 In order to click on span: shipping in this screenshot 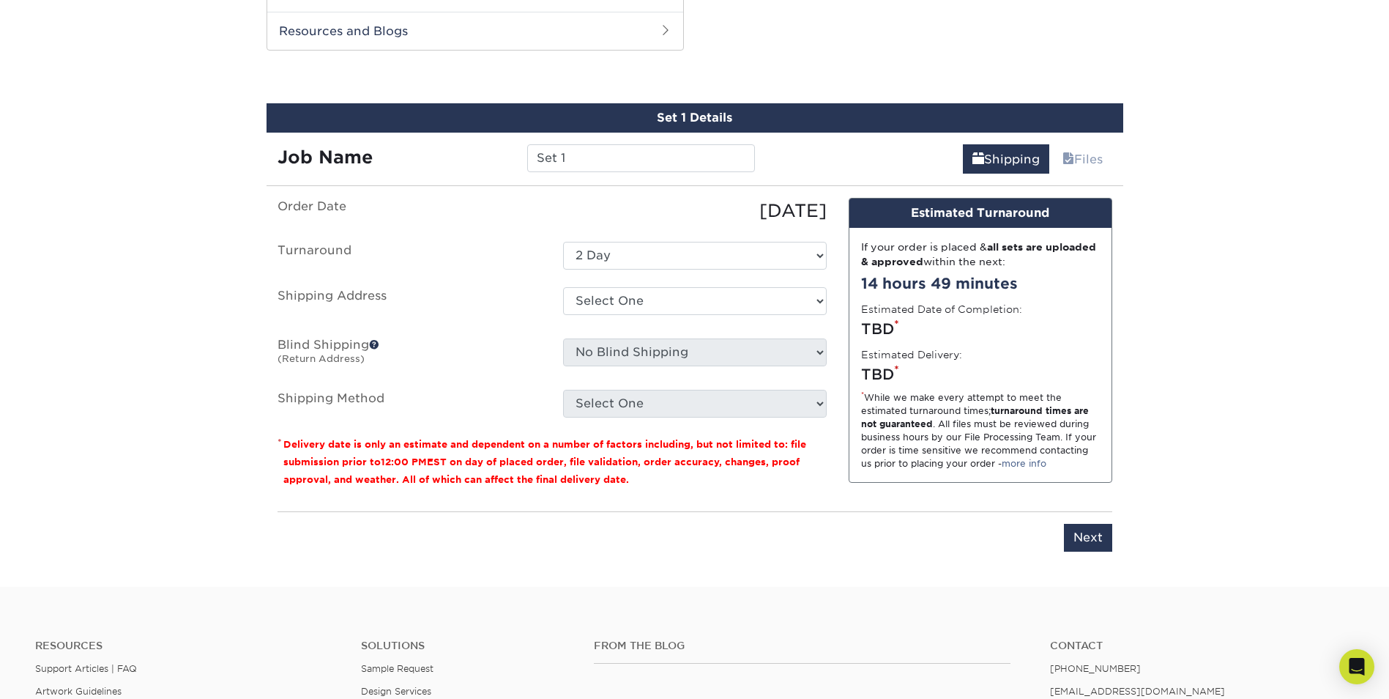, I will do `click(978, 159)`.